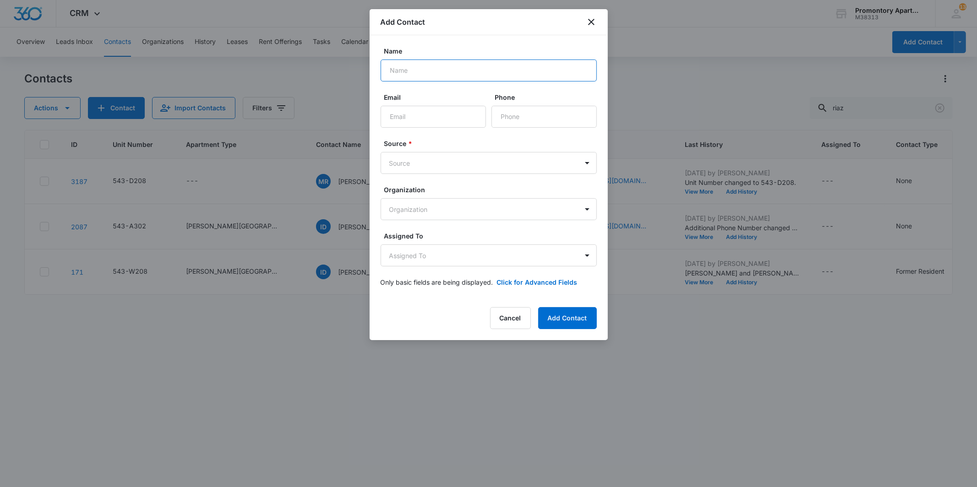 The height and width of the screenshot is (487, 977). Describe the element at coordinates (492, 143) in the screenshot. I see `label: Source` at that location.